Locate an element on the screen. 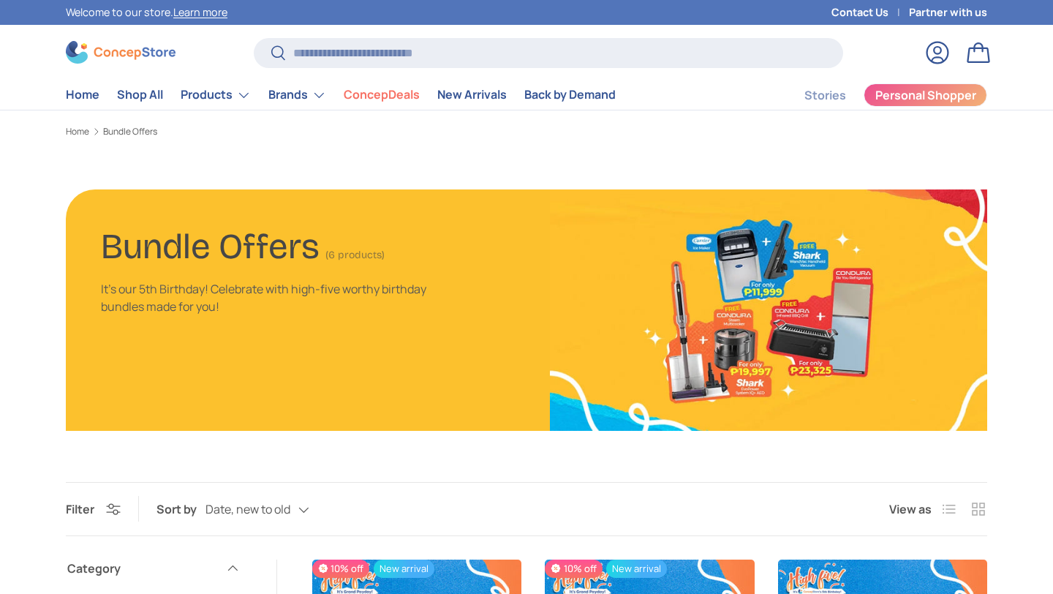 This screenshot has height=594, width=1053. button: Filter is located at coordinates (93, 509).